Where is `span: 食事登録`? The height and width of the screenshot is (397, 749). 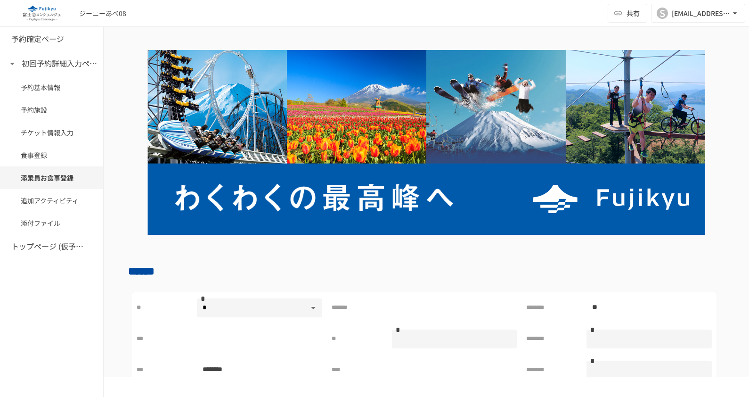
span: 食事登録 is located at coordinates (51, 155).